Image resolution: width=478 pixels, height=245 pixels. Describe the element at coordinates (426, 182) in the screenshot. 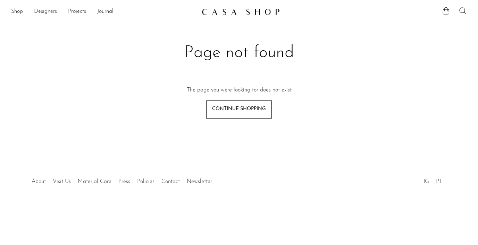

I see `a: IG` at that location.